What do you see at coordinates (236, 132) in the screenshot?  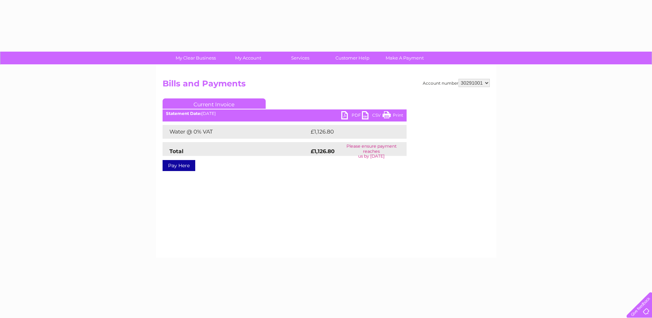 I see `td: Water @ 0% VAT` at bounding box center [236, 132].